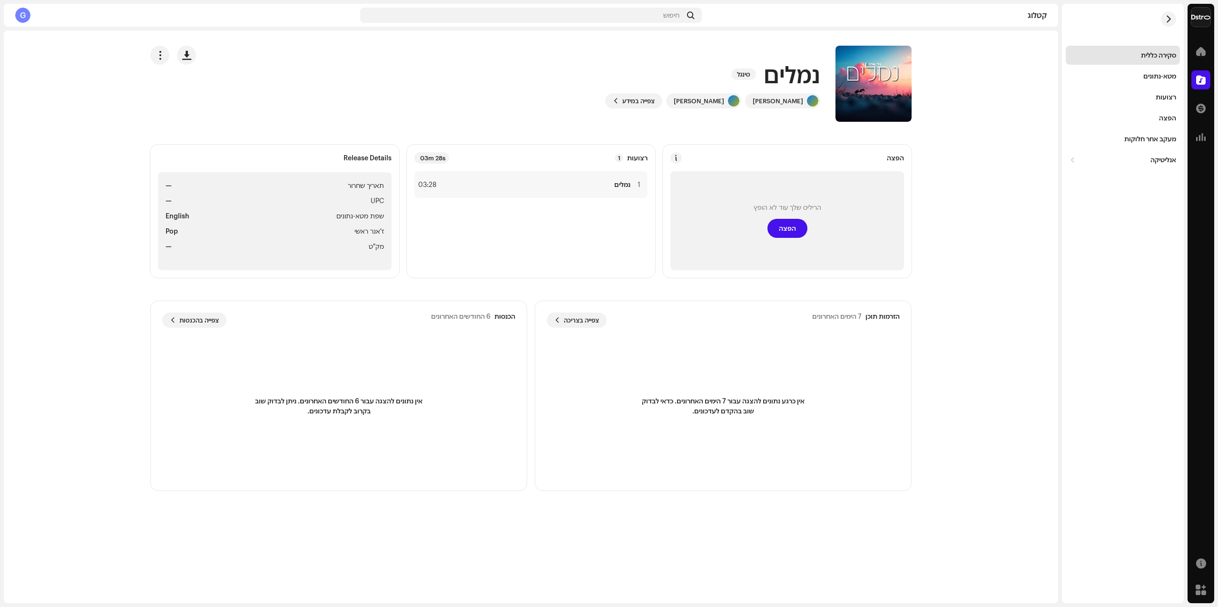 This screenshot has height=607, width=1218. I want to click on strong: English, so click(177, 216).